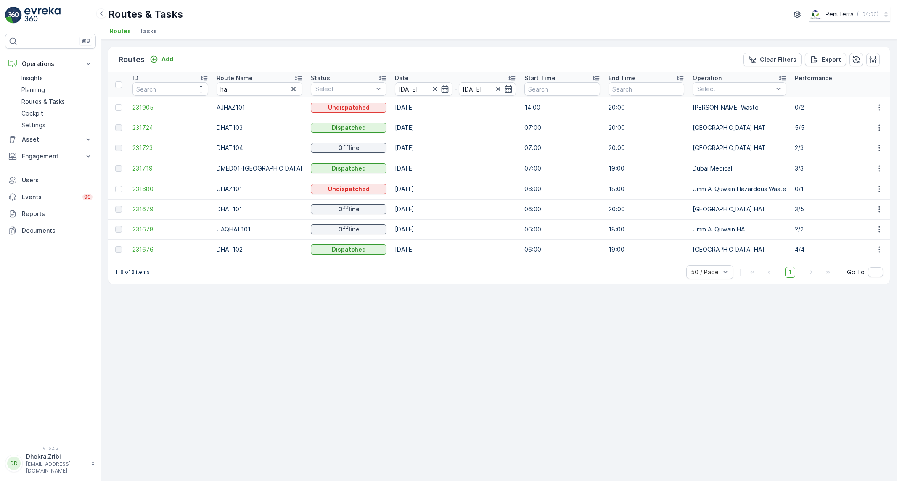 The width and height of the screenshot is (897, 481). What do you see at coordinates (57, 180) in the screenshot?
I see `p: Users` at bounding box center [57, 180].